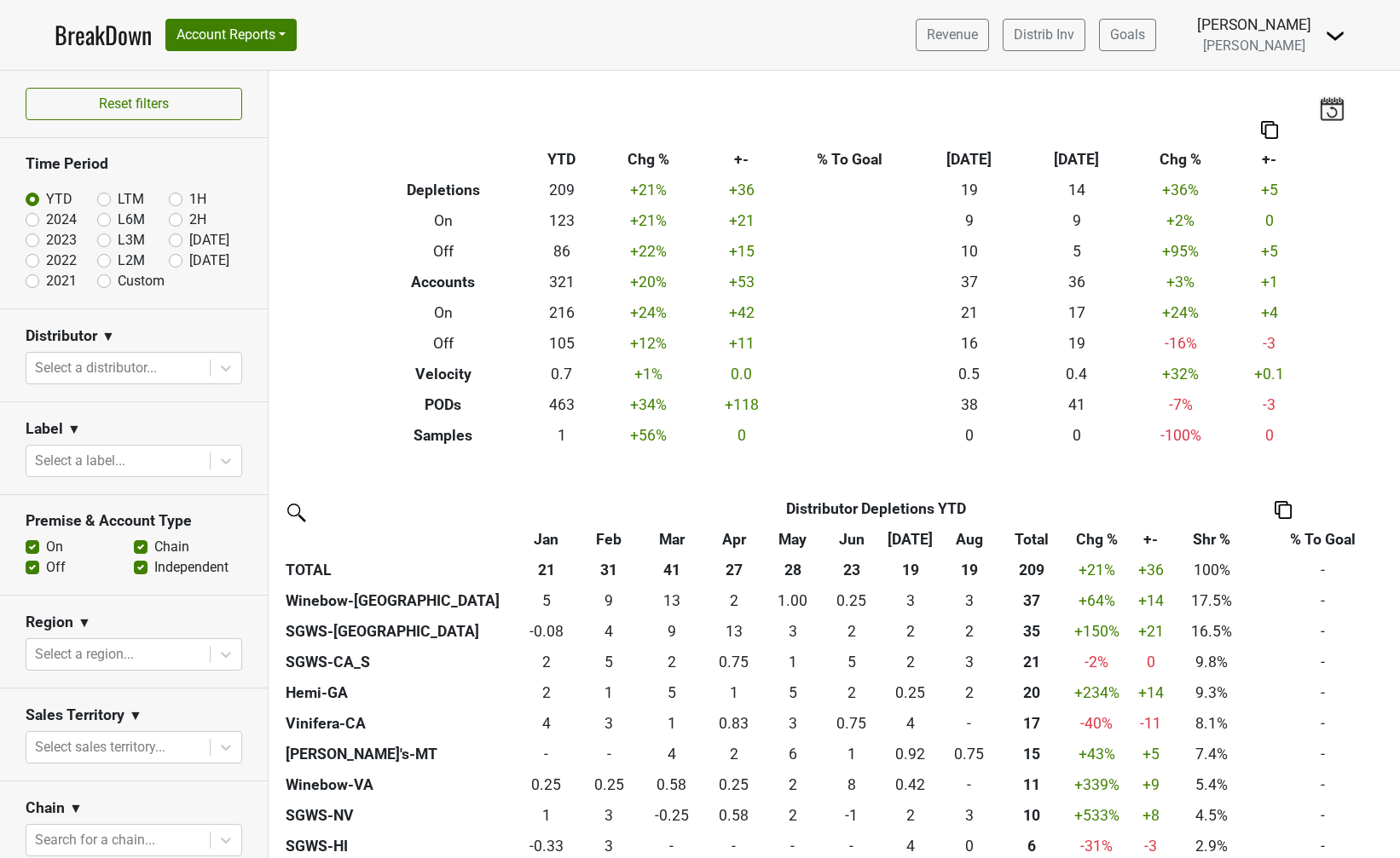 This screenshot has height=858, width=1400. I want to click on td: +2 %, so click(1181, 221).